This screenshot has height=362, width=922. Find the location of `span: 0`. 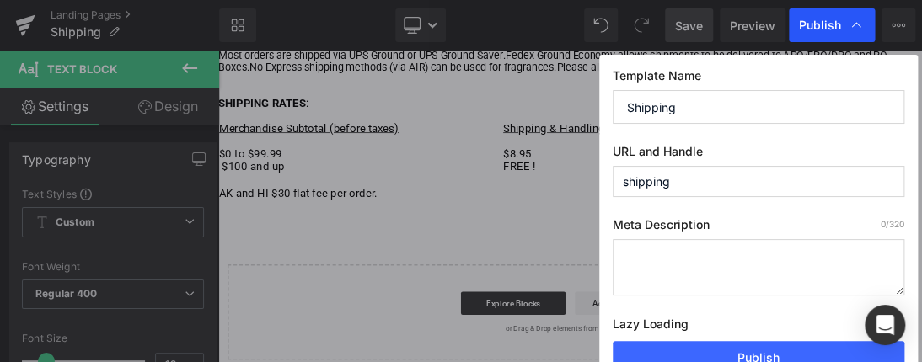

span: 0 is located at coordinates (883, 224).